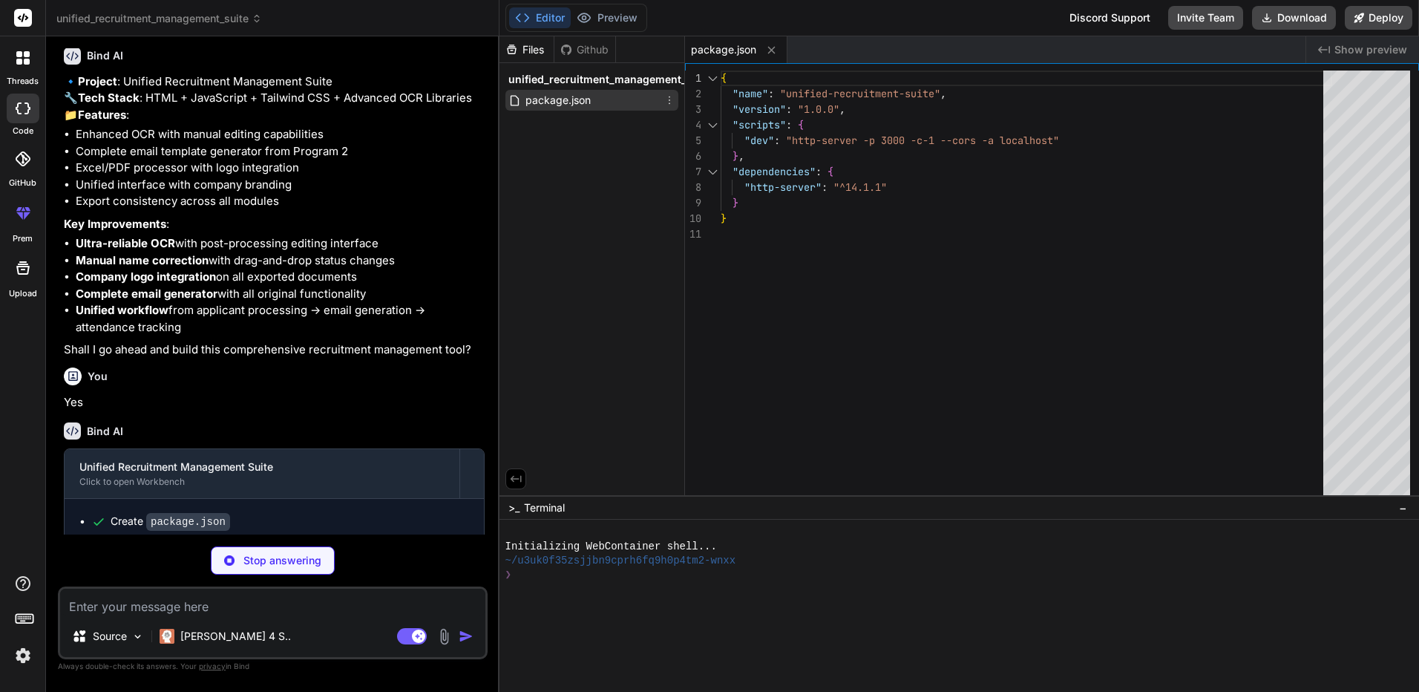 The width and height of the screenshot is (1419, 692). I want to click on code: package.json, so click(188, 522).